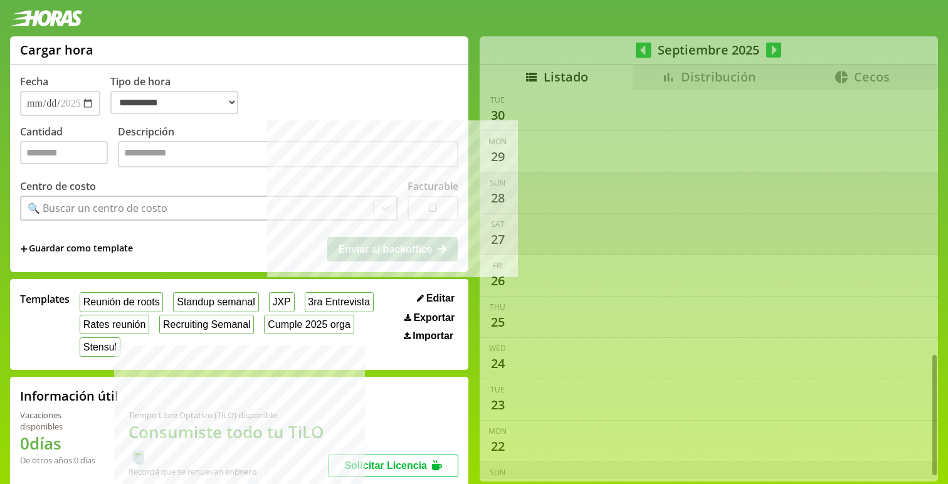 The image size is (948, 484). What do you see at coordinates (385, 465) in the screenshot?
I see `span: Solicitar Licencia` at bounding box center [385, 465].